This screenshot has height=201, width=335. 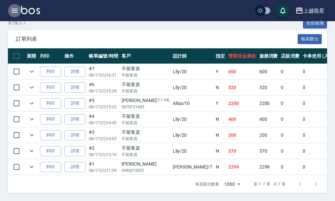 I want to click on div: 1000, so click(x=233, y=184).